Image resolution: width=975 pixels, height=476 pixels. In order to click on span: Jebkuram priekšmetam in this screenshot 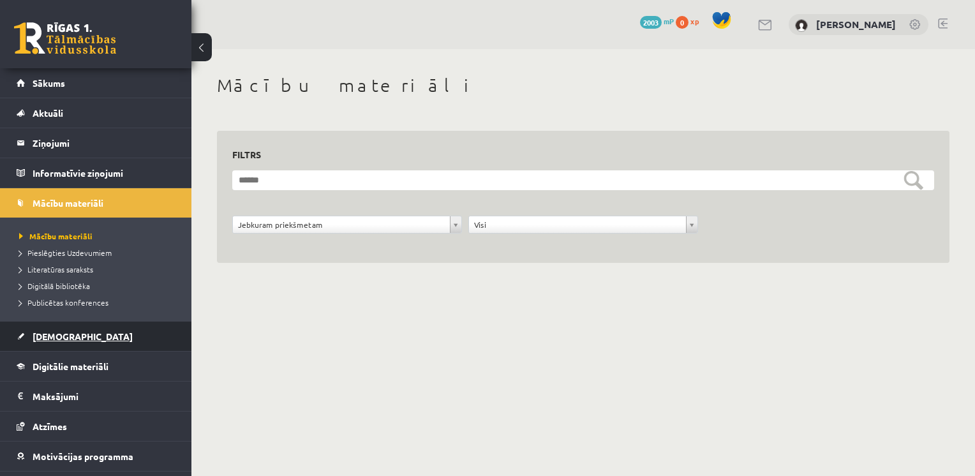, I will do `click(342, 225)`.